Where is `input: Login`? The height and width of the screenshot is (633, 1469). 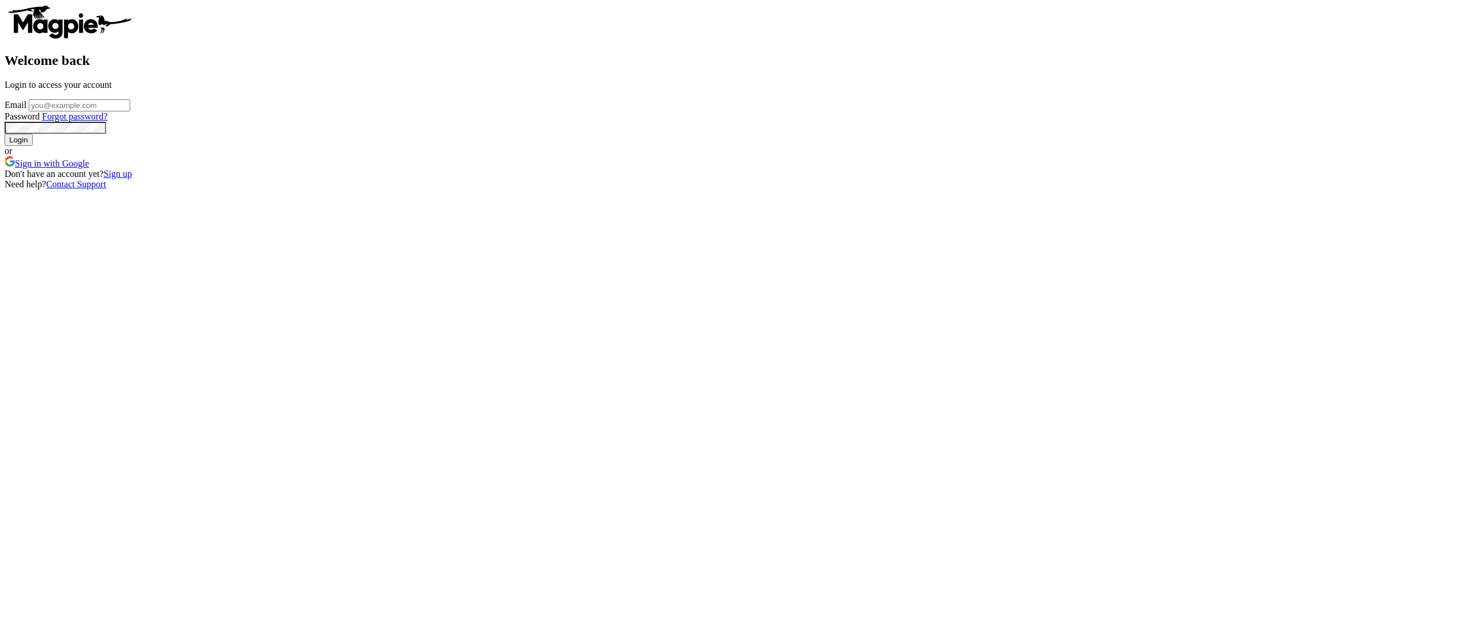 input: Login is located at coordinates (18, 139).